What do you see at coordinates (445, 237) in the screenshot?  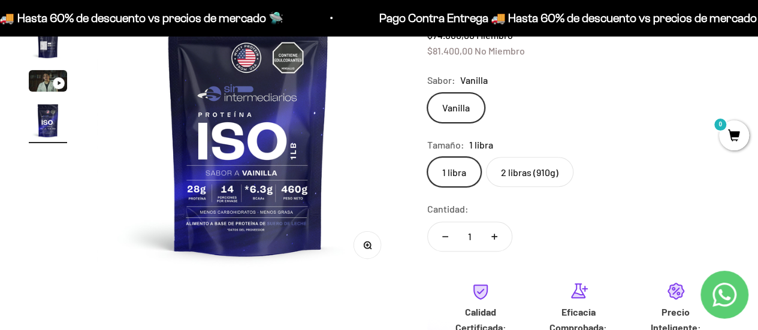 I see `button: Reducir cantidad` at bounding box center [445, 237].